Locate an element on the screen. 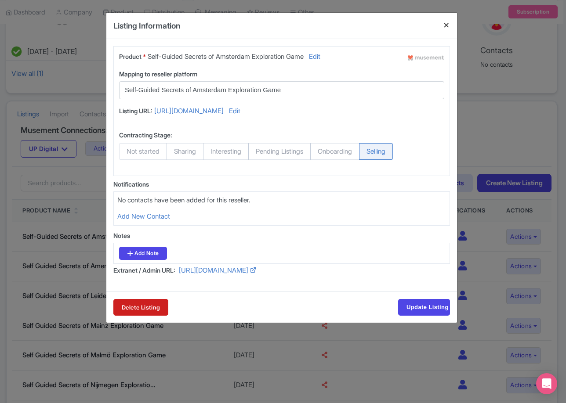 The height and width of the screenshot is (403, 566). span: Not started is located at coordinates (143, 152).